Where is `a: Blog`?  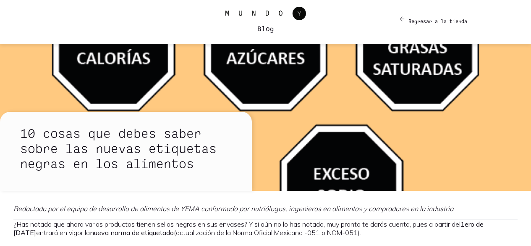
a: Blog is located at coordinates (266, 22).